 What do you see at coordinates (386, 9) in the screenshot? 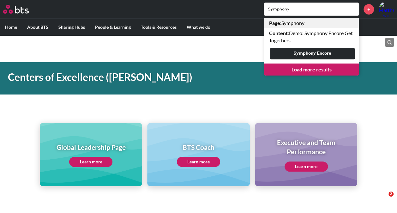
I see `a: Profile` at bounding box center [386, 9].